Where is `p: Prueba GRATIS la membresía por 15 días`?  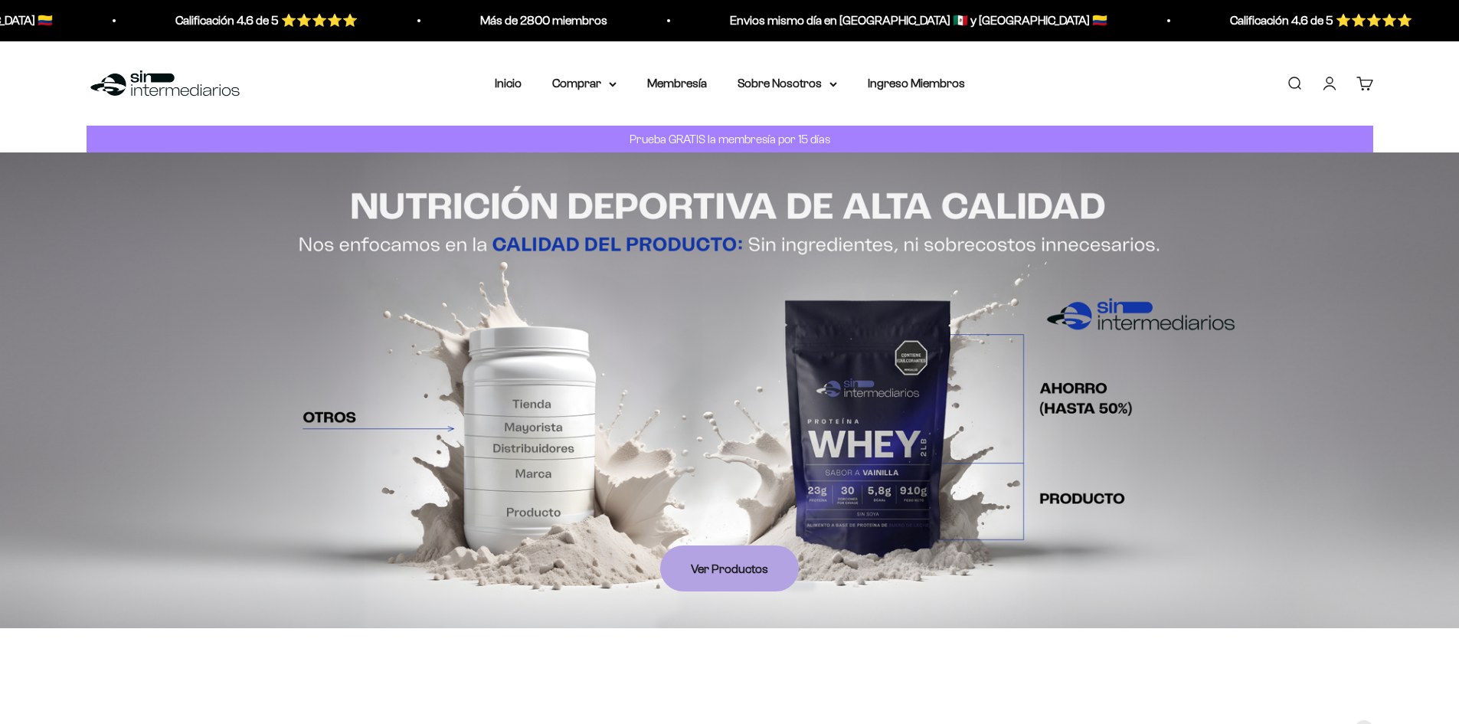
p: Prueba GRATIS la membresía por 15 días is located at coordinates (730, 139).